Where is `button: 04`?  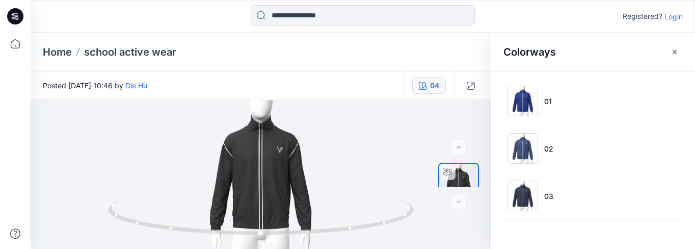 button: 04 is located at coordinates (429, 86).